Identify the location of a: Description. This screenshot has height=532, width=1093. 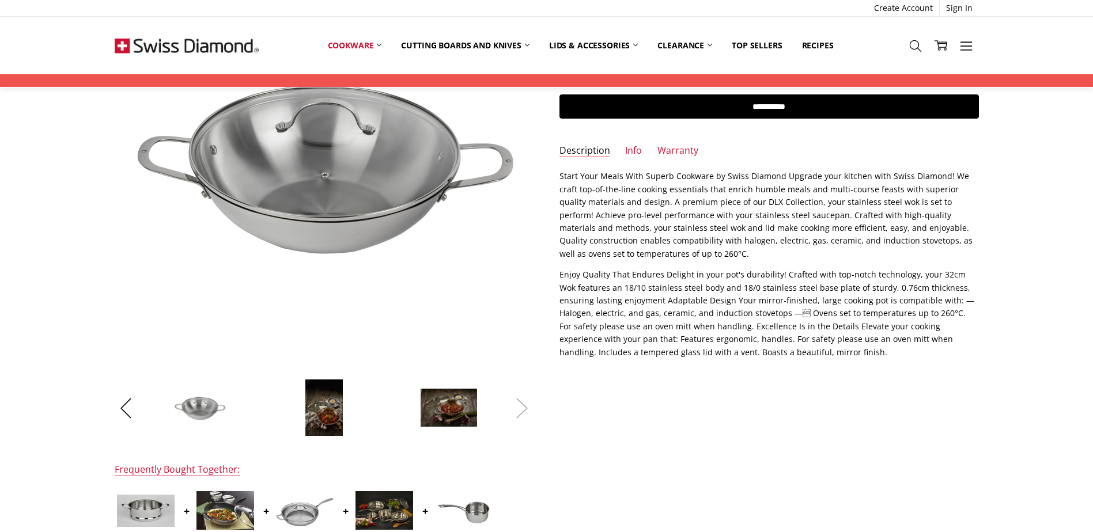
(585, 151).